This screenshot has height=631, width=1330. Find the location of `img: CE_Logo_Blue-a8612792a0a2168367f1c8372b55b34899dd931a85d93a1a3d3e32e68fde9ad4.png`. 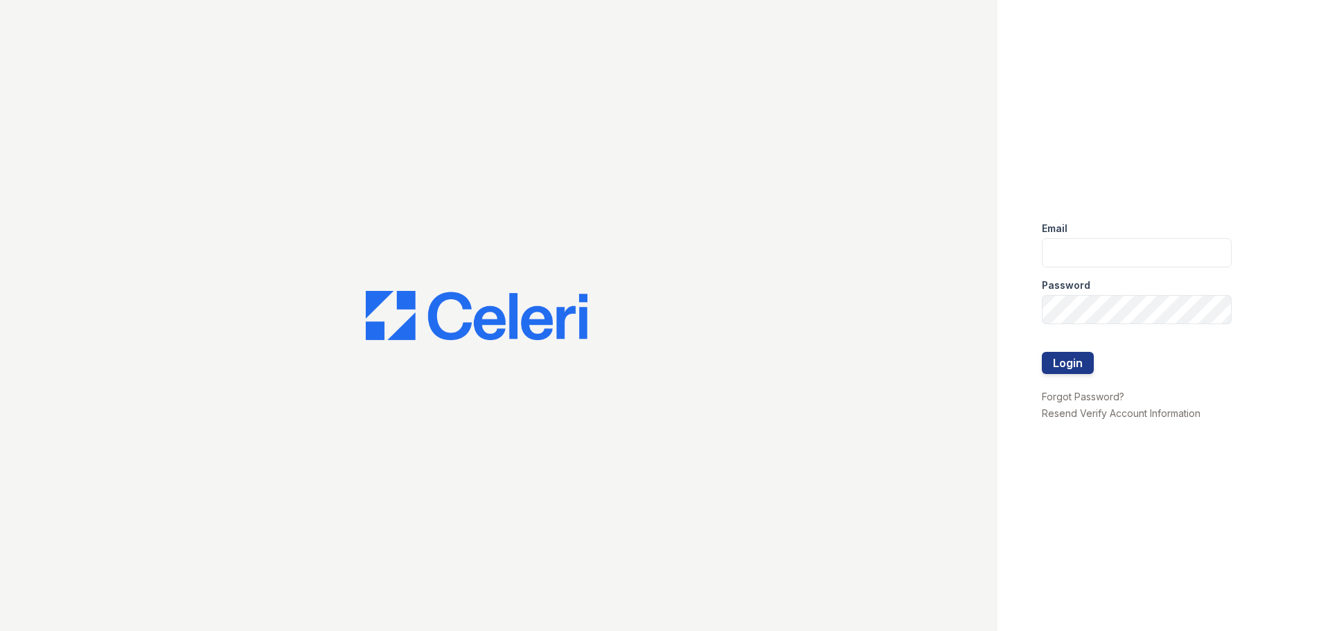

img: CE_Logo_Blue-a8612792a0a2168367f1c8372b55b34899dd931a85d93a1a3d3e32e68fde9ad4.png is located at coordinates (476, 316).